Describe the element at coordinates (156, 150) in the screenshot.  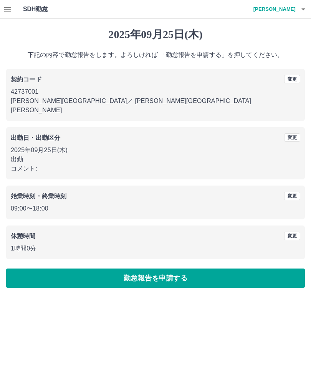
I see `p: 2025年09月25日(木)` at that location.